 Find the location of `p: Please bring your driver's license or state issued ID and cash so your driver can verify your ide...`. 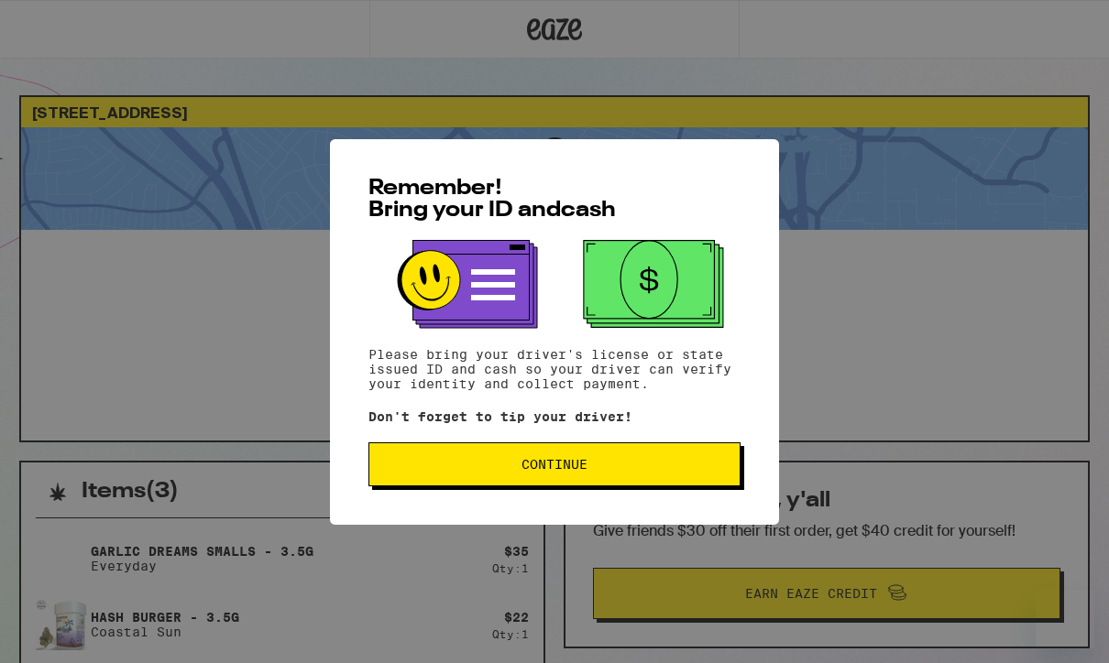

p: Please bring your driver's license or state issued ID and cash so your driver can verify your ide... is located at coordinates (554, 369).